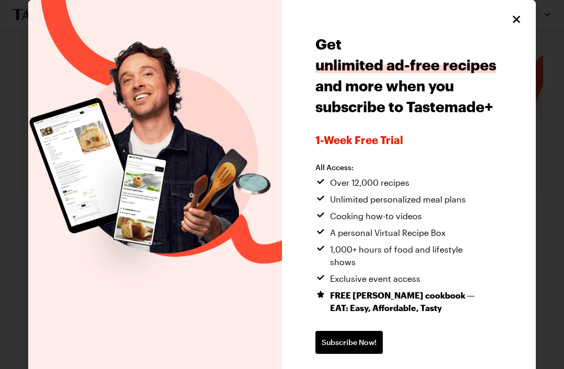  Describe the element at coordinates (387, 233) in the screenshot. I see `span: A personal Virtual Recipe Box` at that location.